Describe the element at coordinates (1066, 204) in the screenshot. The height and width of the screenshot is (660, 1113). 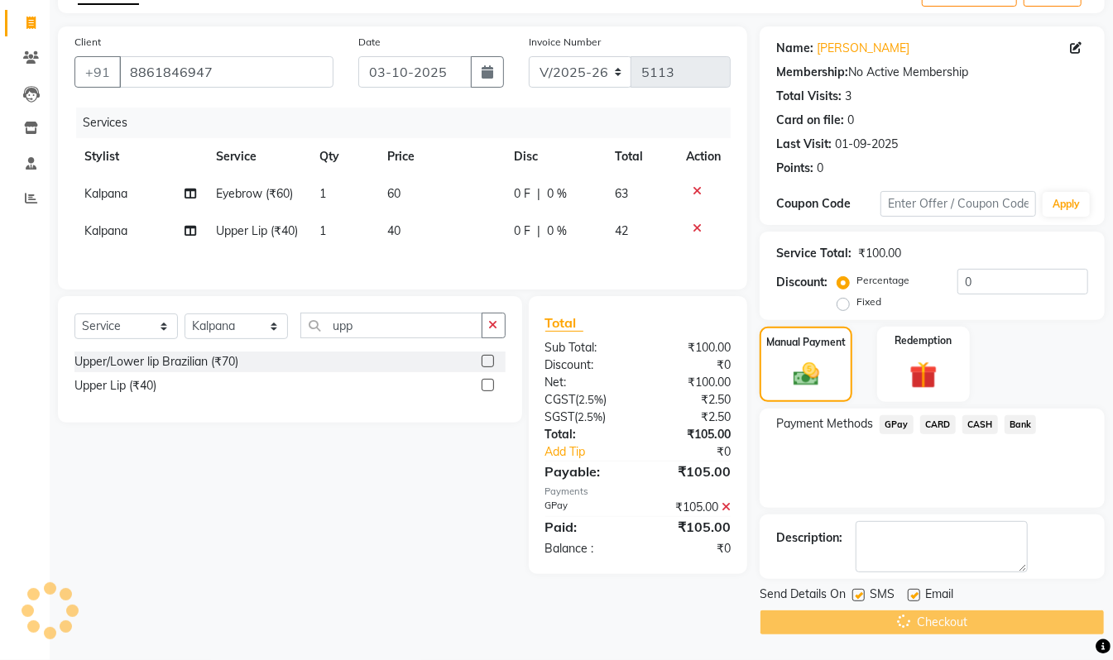
I see `button: Apply` at that location.